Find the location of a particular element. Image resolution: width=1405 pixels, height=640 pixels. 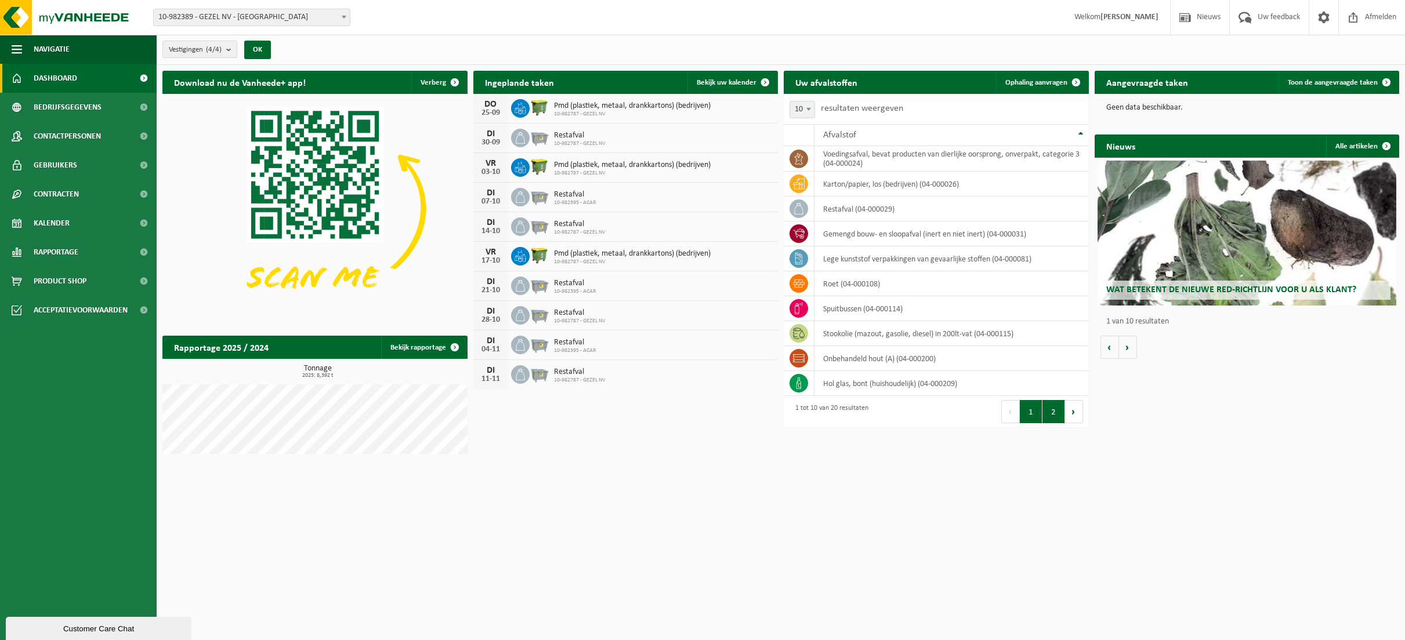

td: hol glas, bont (huishoudelijk) (04-000209) is located at coordinates (951, 383).